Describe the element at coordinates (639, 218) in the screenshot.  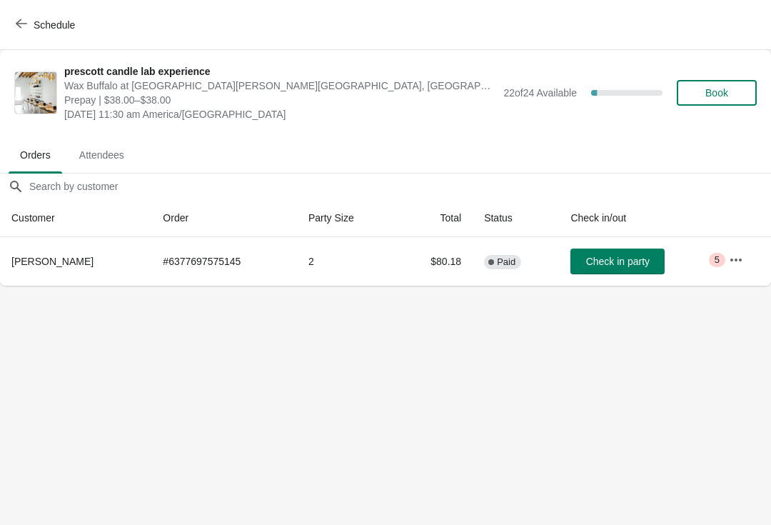
I see `th: Check in/out` at that location.